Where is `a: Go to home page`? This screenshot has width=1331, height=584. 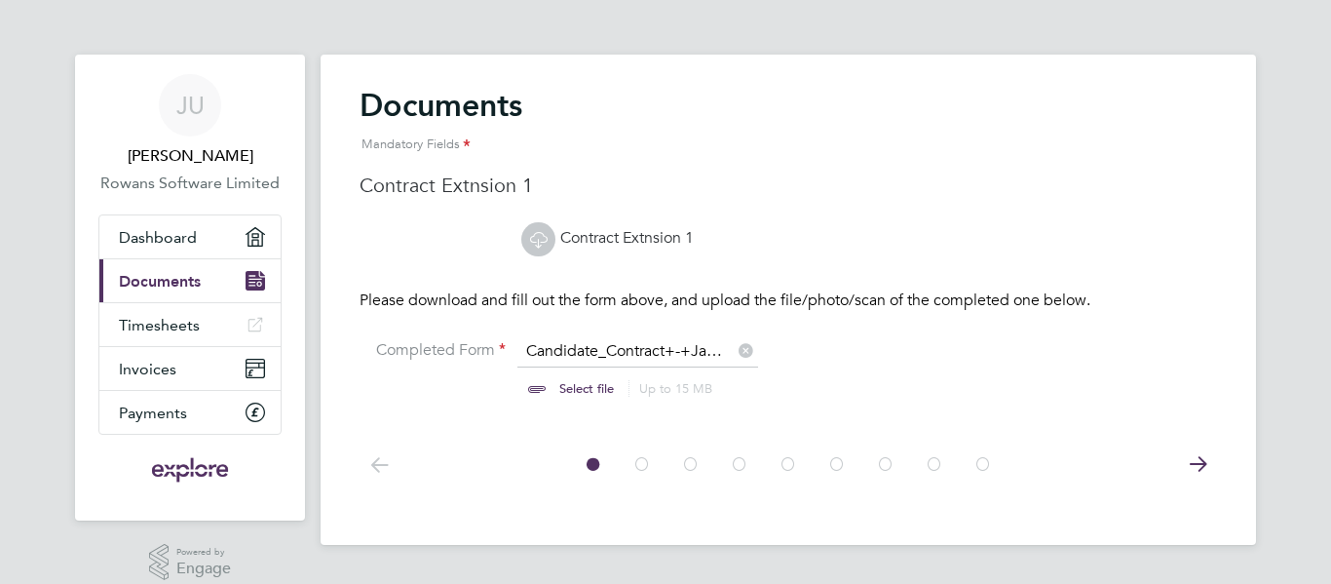 a: Go to home page is located at coordinates (190, 470).